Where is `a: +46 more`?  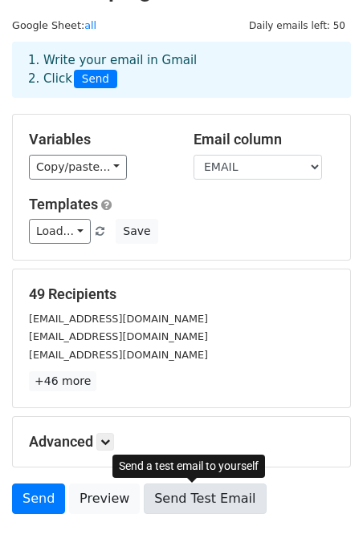 a: +46 more is located at coordinates (63, 381).